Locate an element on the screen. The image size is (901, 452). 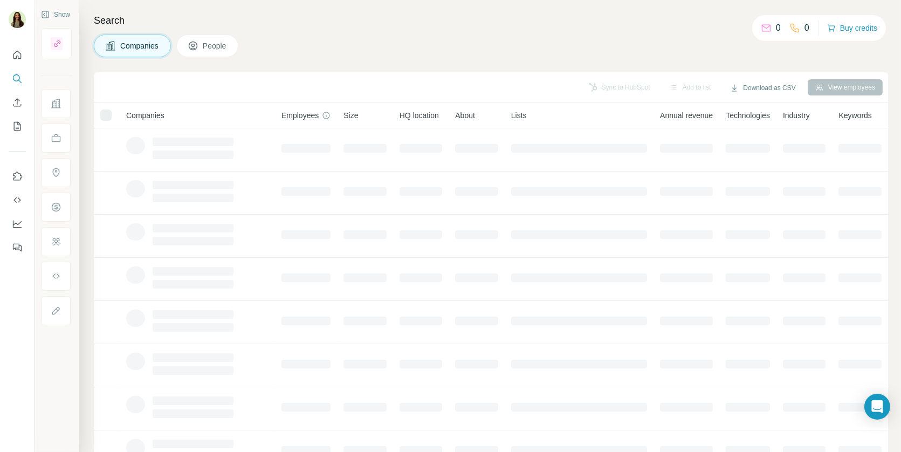
span: HQ location is located at coordinates (419, 115).